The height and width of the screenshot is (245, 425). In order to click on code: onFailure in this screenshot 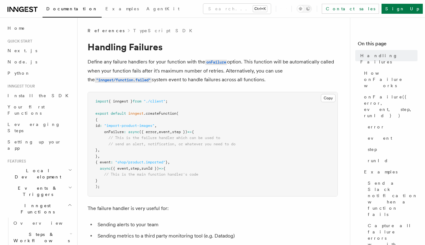, I will do `click(216, 62)`.